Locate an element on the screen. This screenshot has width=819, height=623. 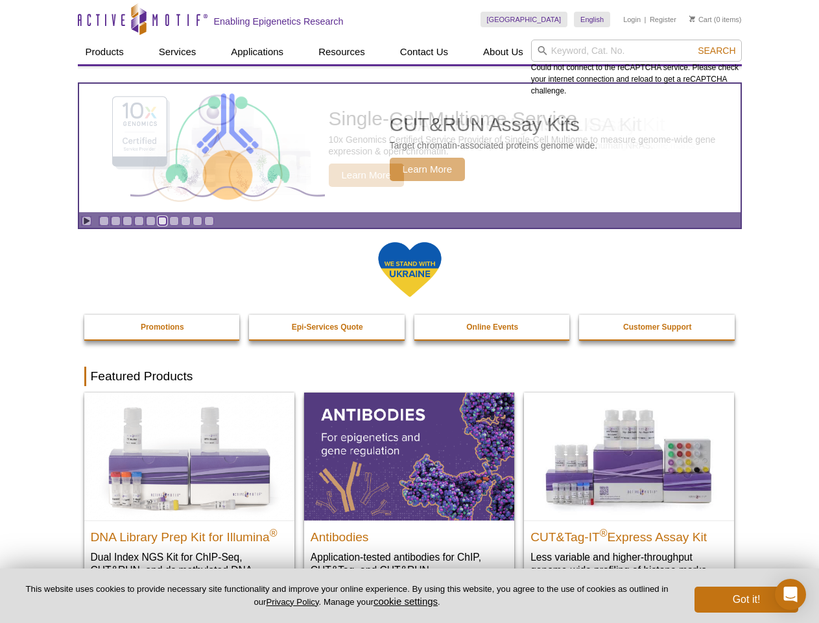
a: Online Events is located at coordinates (493, 327).